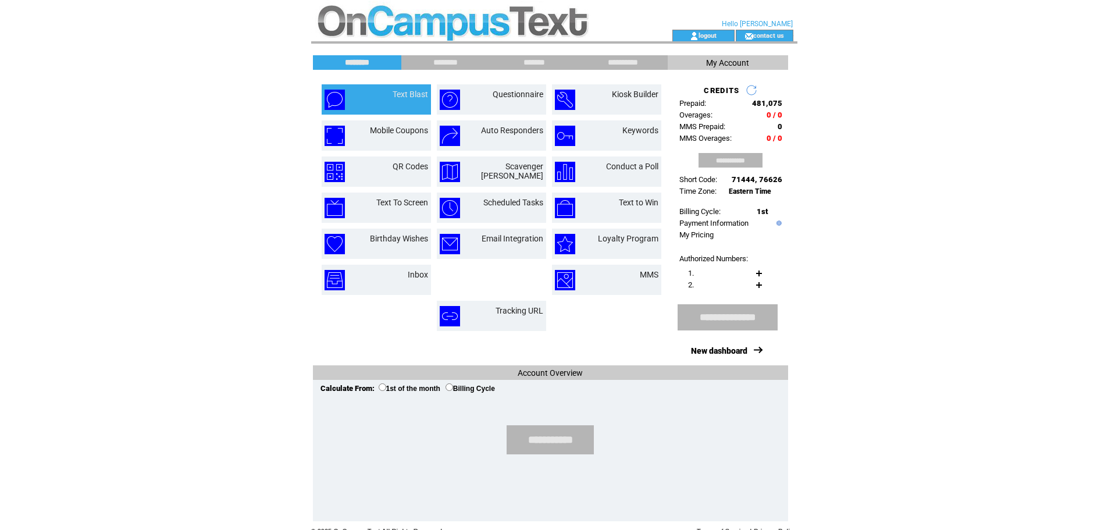 The width and height of the screenshot is (1108, 530). Describe the element at coordinates (693, 103) in the screenshot. I see `span: Prepaid:` at that location.